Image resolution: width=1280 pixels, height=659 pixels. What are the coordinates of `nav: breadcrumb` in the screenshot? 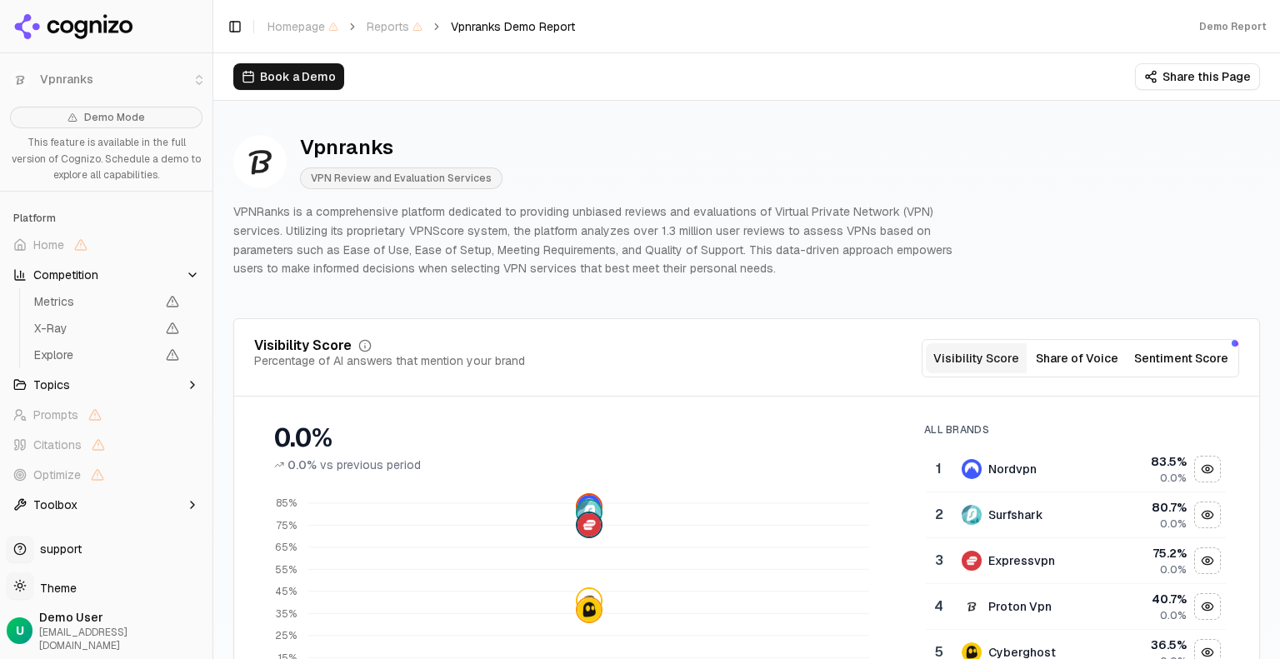 It's located at (421, 27).